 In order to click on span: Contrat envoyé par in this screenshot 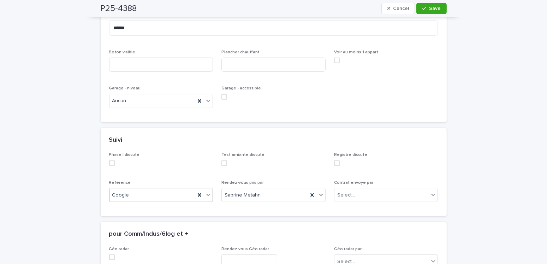, I will do `click(353, 183)`.